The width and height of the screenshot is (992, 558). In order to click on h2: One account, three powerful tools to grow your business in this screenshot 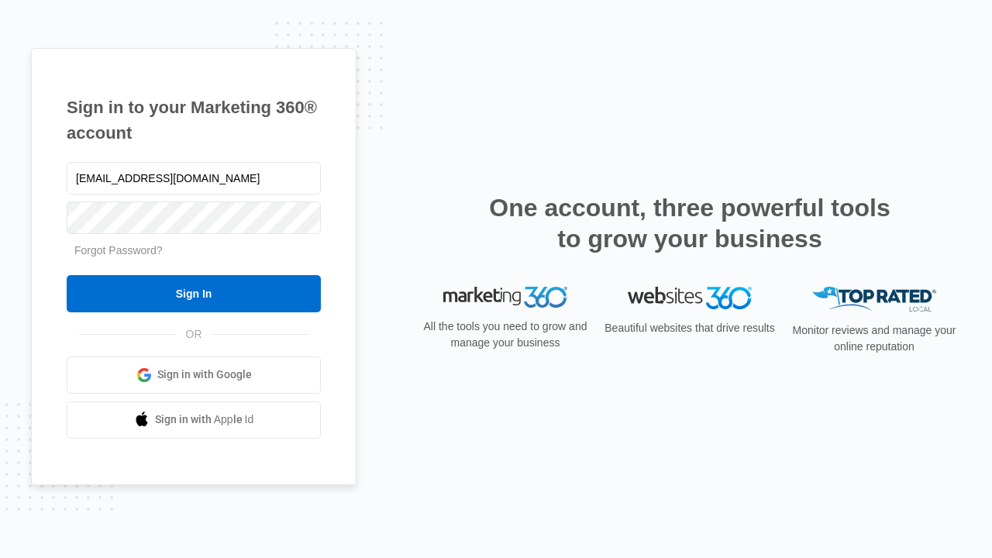, I will do `click(690, 223)`.